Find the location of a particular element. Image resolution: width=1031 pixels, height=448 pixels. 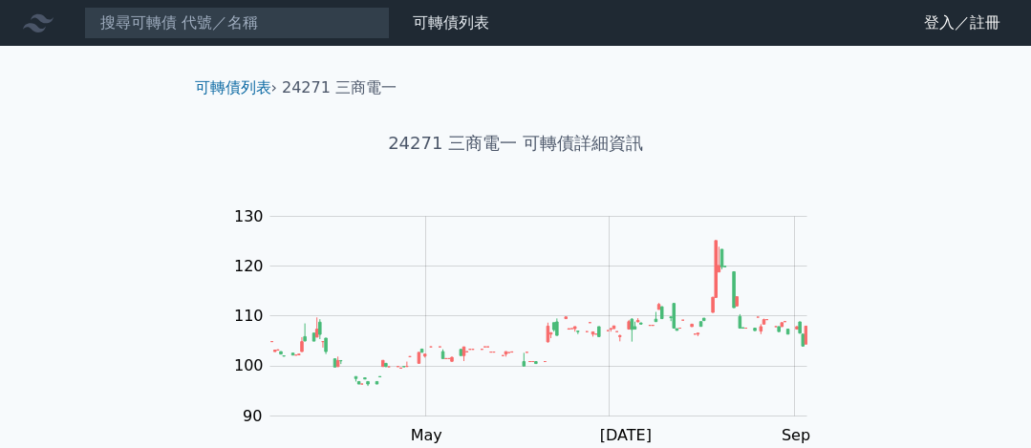

tspan: 90 is located at coordinates (252, 416).